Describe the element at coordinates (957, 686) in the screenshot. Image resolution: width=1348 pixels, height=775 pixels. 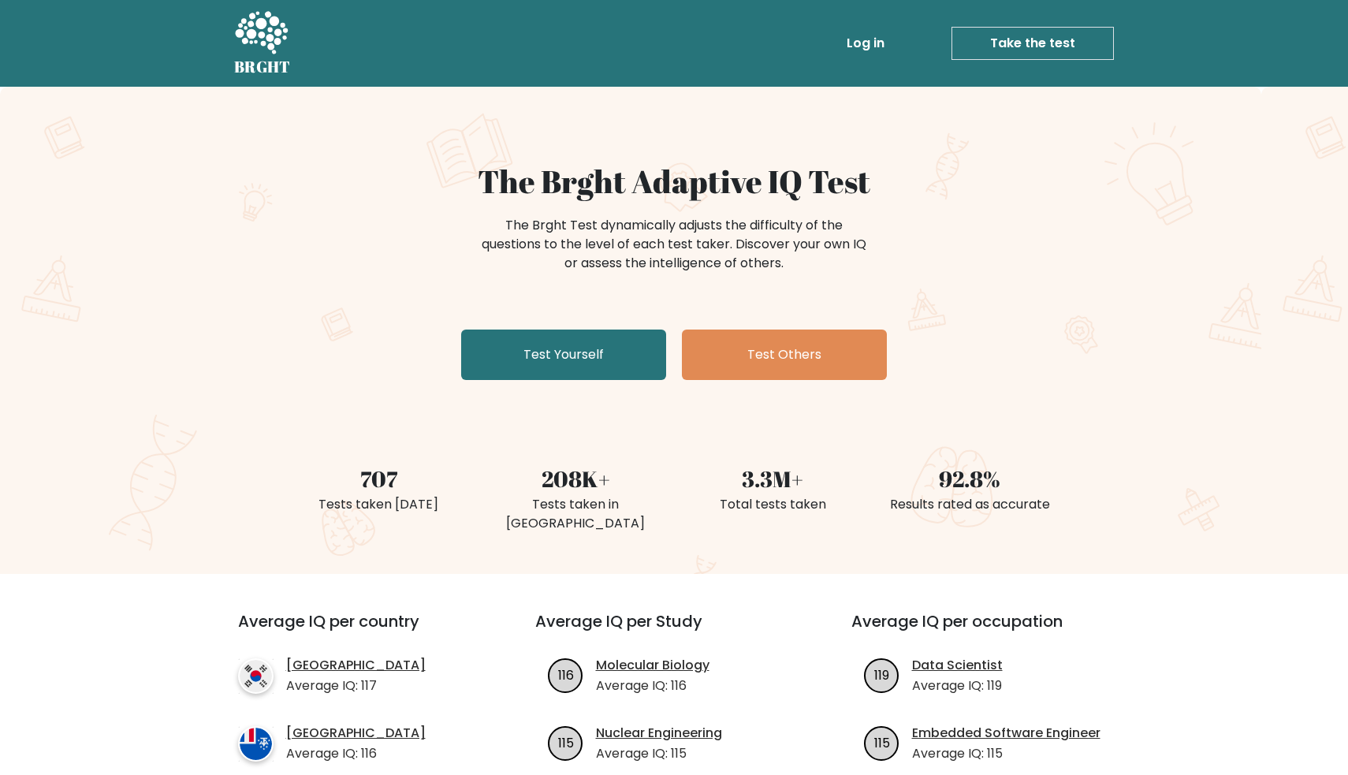
I see `p: Average IQ: 119` at that location.